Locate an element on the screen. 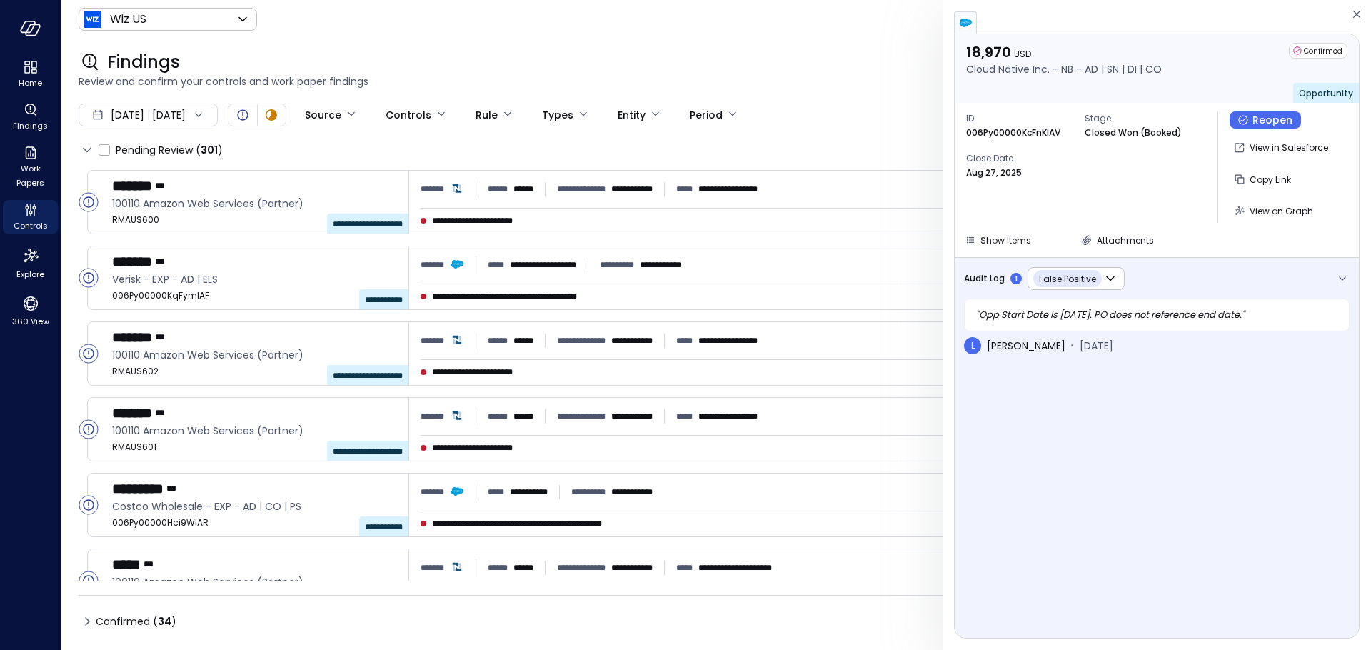 The width and height of the screenshot is (1371, 650). button: Reopen is located at coordinates (1265, 120).